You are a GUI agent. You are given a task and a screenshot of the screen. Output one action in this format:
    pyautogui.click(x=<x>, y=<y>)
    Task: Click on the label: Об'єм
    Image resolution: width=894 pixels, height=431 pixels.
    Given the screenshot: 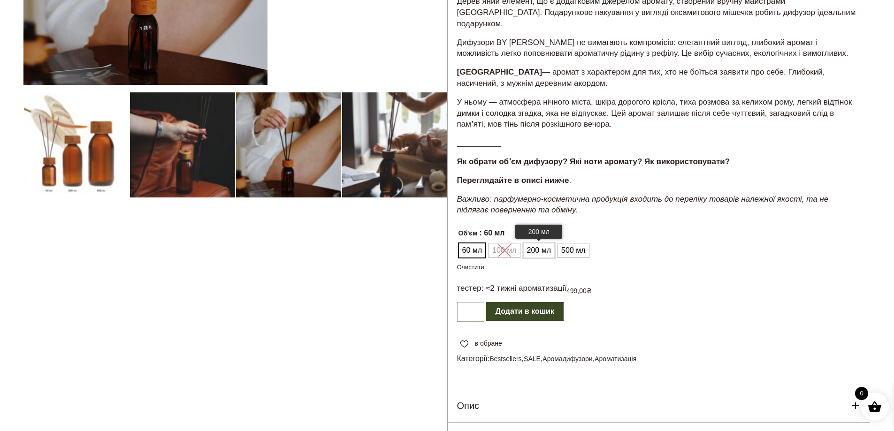 What is the action you would take?
    pyautogui.click(x=468, y=233)
    